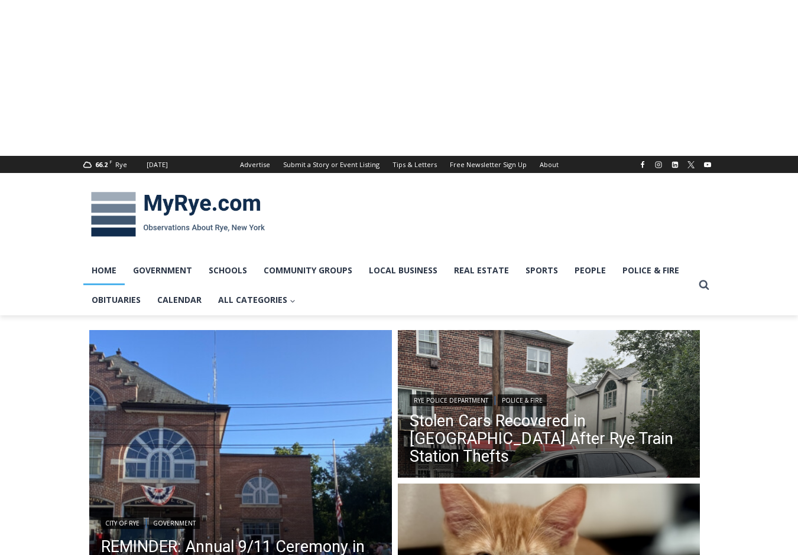  What do you see at coordinates (549, 164) in the screenshot?
I see `a: About` at bounding box center [549, 164].